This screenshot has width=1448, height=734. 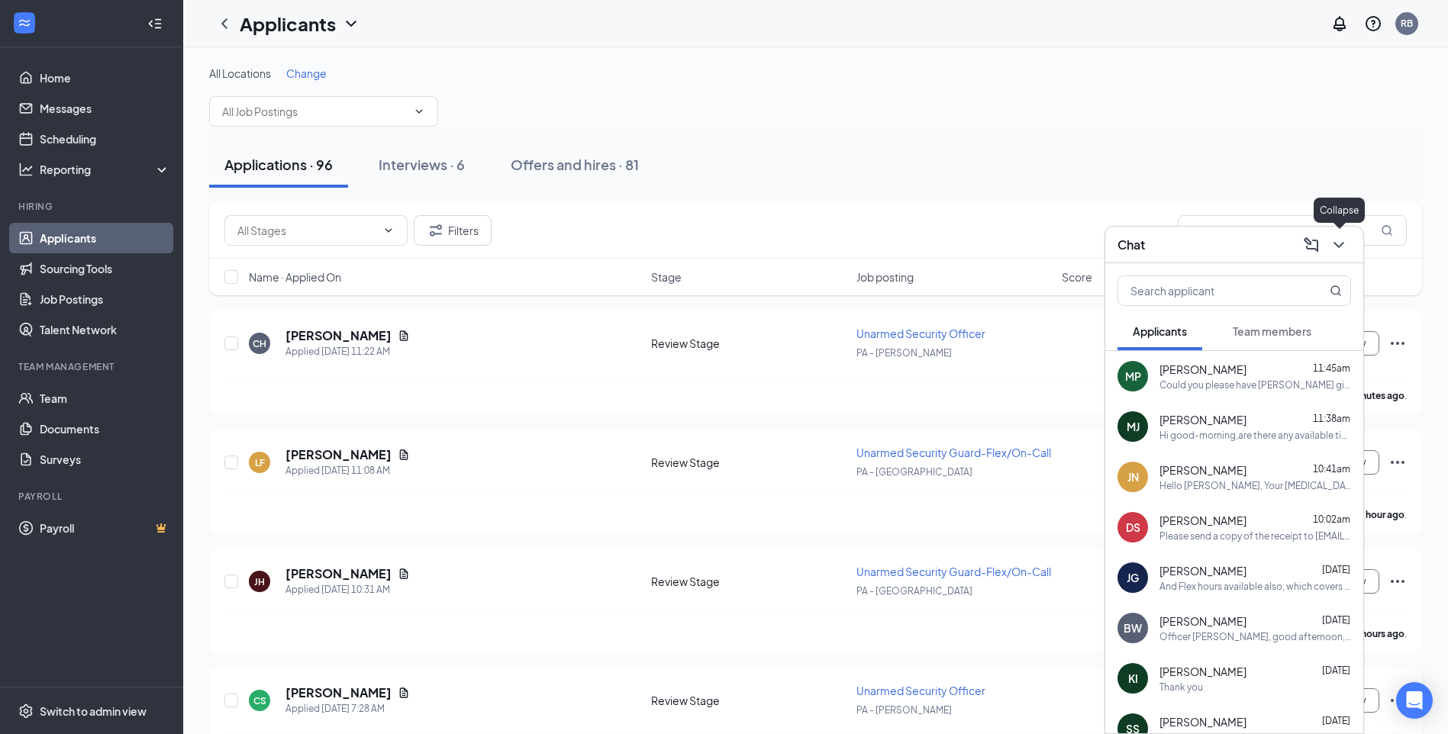 I want to click on span: Job posting, so click(x=885, y=277).